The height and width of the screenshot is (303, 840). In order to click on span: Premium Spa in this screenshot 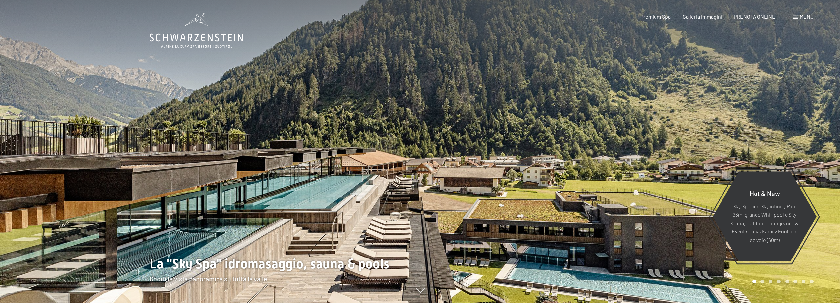, I will do `click(656, 17)`.